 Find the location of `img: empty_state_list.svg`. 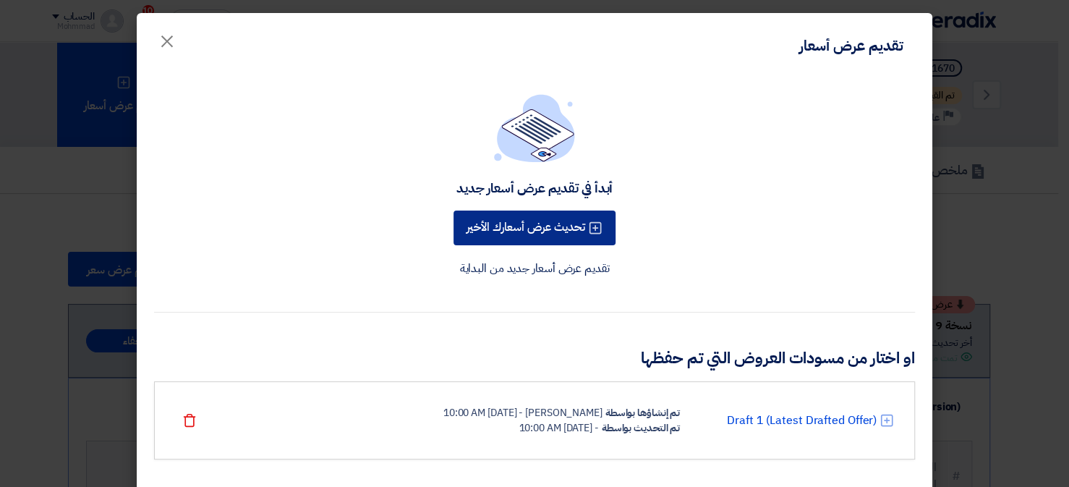

img: empty_state_list.svg is located at coordinates (534, 128).